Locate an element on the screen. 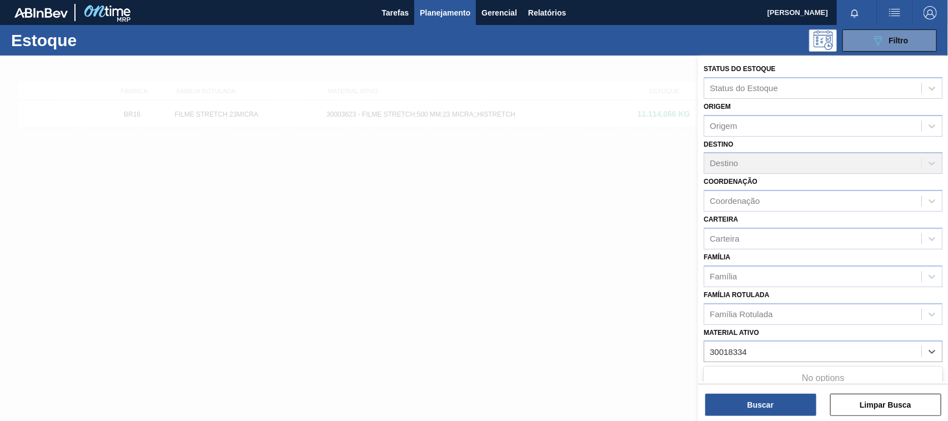  span: Tarefas is located at coordinates (395, 13).